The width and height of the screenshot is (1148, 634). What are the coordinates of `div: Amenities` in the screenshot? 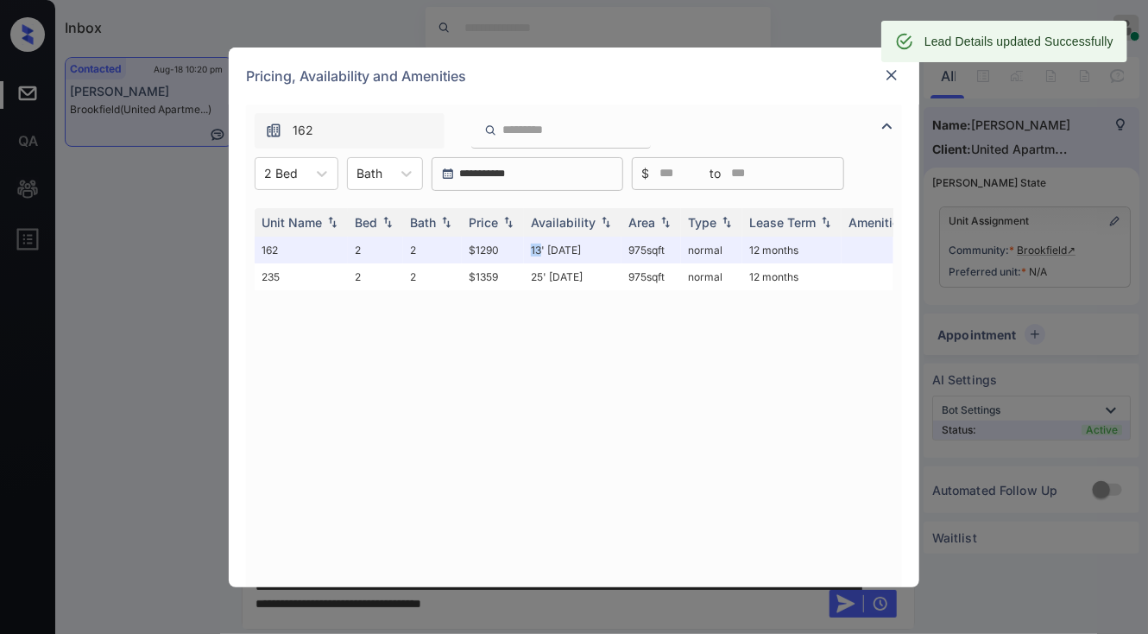 It's located at (877, 222).